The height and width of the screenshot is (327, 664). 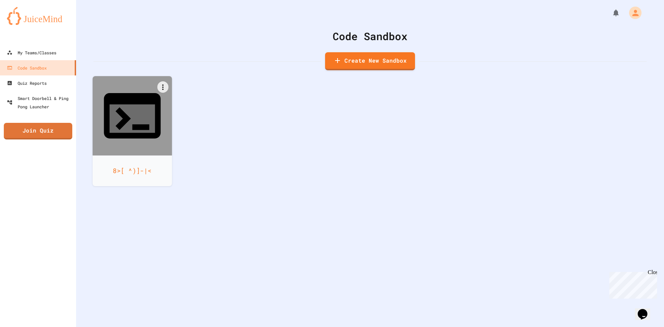 What do you see at coordinates (40, 102) in the screenshot?
I see `div: Smart Doorbell & Ping Pong Launcher` at bounding box center [40, 102].